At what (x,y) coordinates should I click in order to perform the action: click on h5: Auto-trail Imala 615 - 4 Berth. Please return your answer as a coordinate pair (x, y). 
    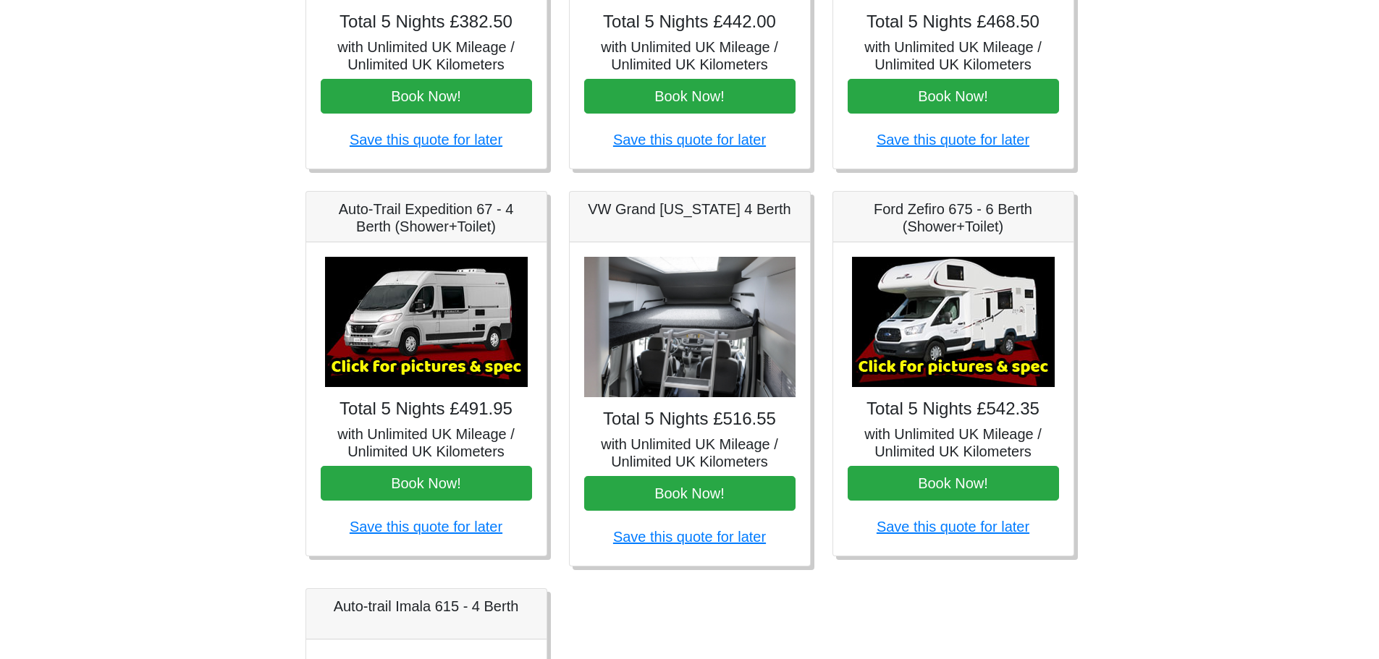
    Looking at the image, I should click on (426, 607).